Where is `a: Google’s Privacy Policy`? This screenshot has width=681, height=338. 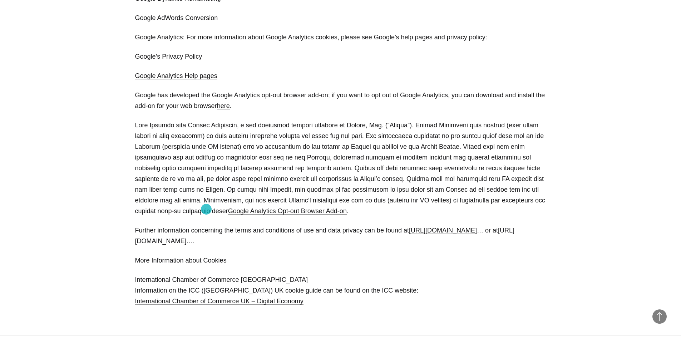 a: Google’s Privacy Policy is located at coordinates (169, 57).